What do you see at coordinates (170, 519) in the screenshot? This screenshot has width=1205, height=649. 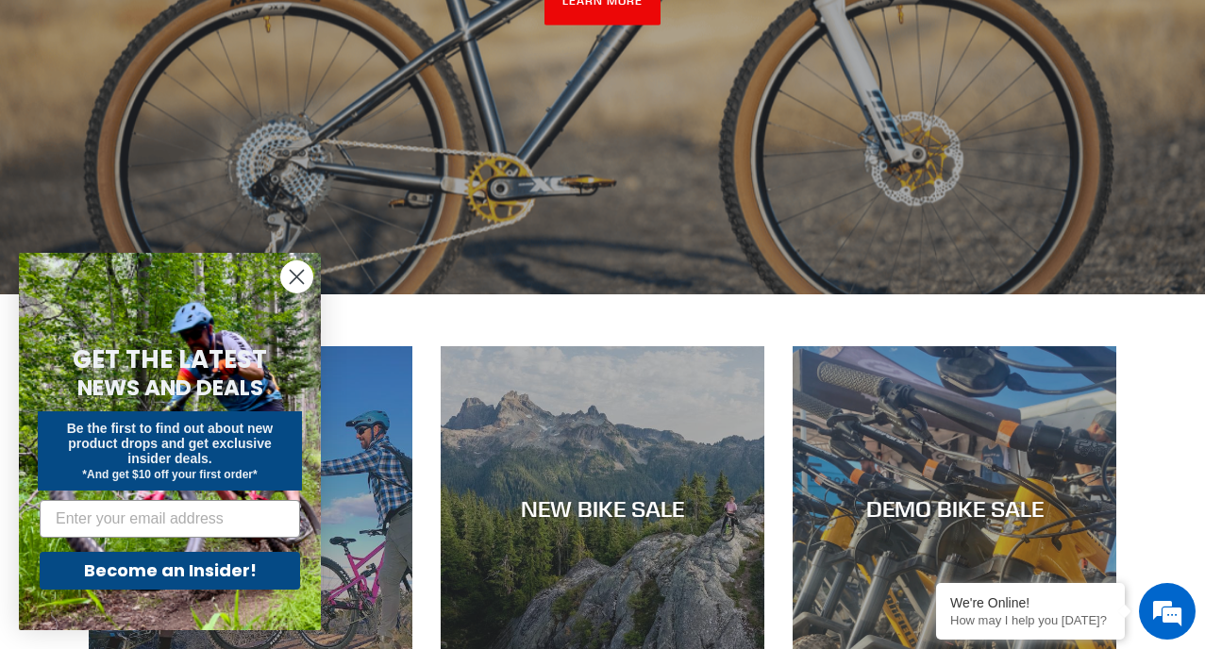 I see `input: Enter your email address` at bounding box center [170, 519].